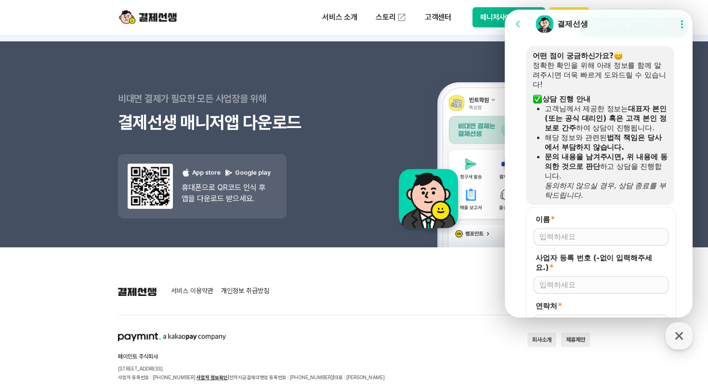 The width and height of the screenshot is (708, 384). I want to click on a: 개인정보 취급방침, so click(245, 292).